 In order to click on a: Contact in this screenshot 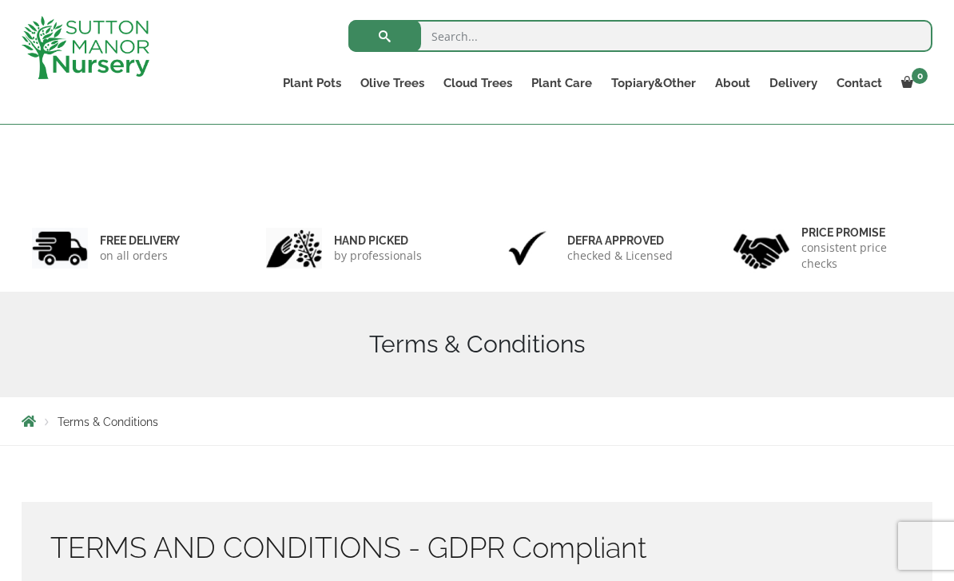, I will do `click(859, 83)`.